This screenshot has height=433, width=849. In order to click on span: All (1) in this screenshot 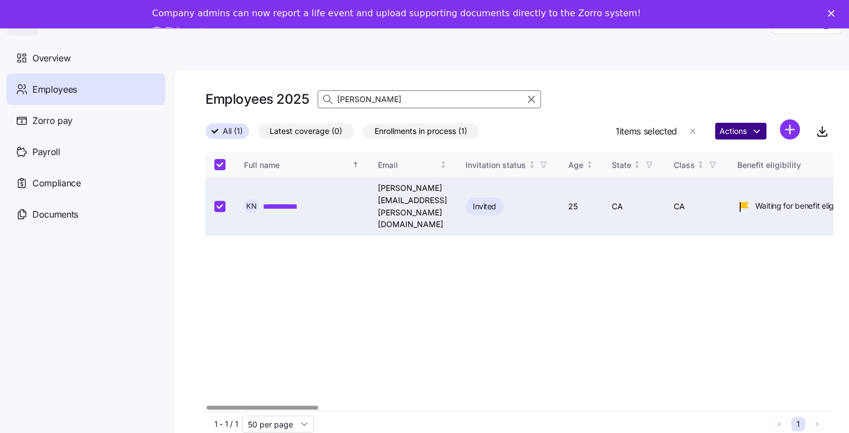, I will do `click(233, 131)`.